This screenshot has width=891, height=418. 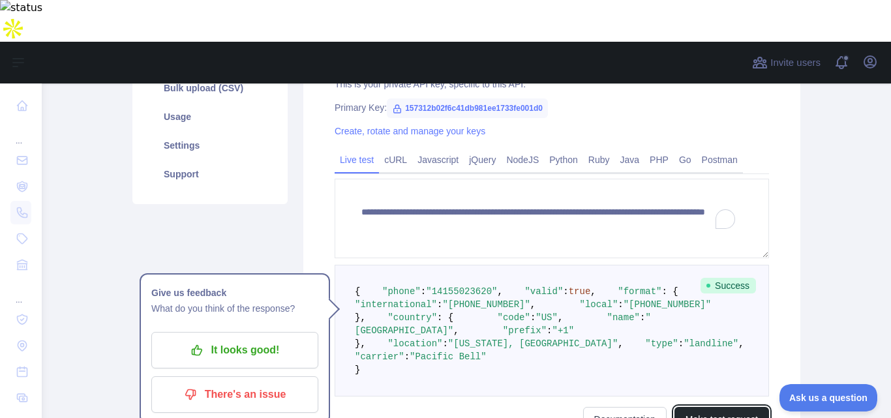 What do you see at coordinates (467, 108) in the screenshot?
I see `span: 157312b02f6c41db981ee1733fe001d0` at bounding box center [467, 108].